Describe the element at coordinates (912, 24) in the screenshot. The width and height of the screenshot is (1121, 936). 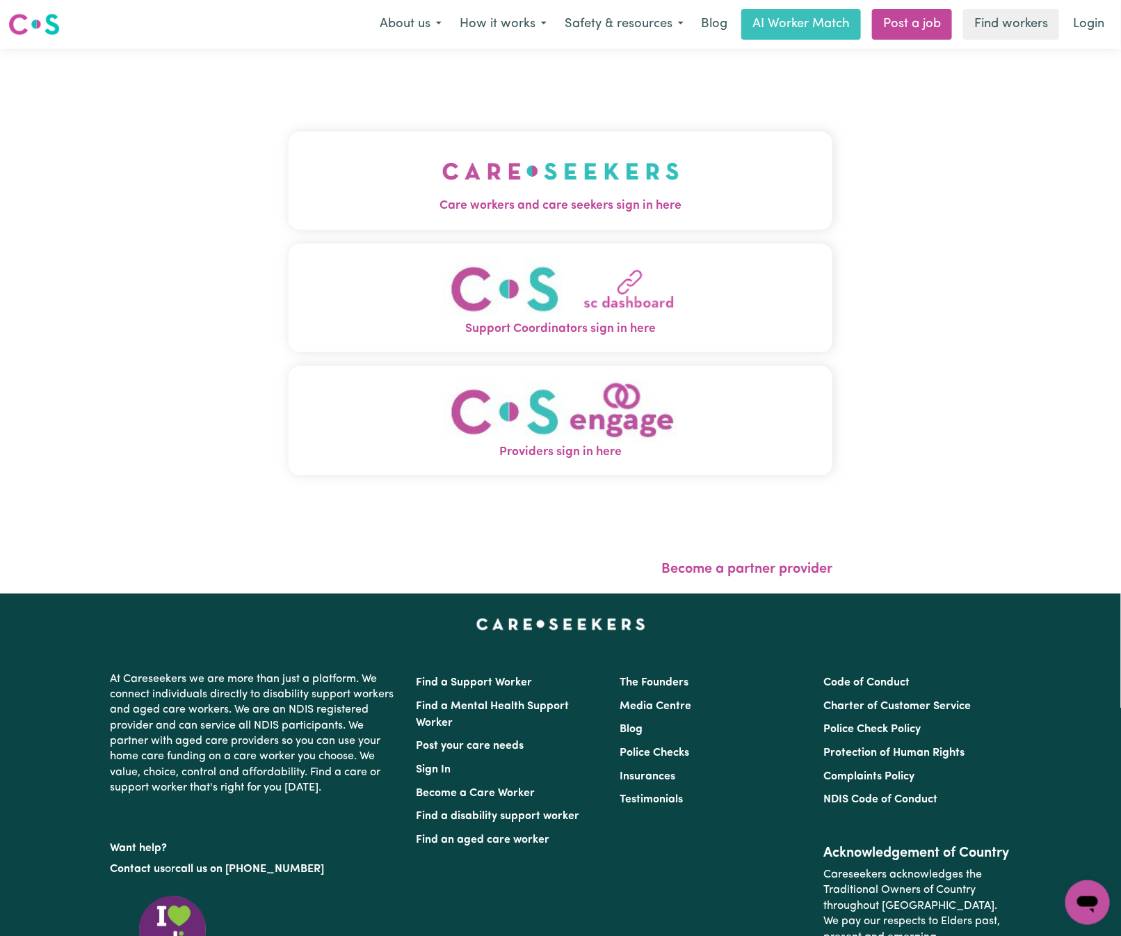
I see `a: Post a job` at that location.